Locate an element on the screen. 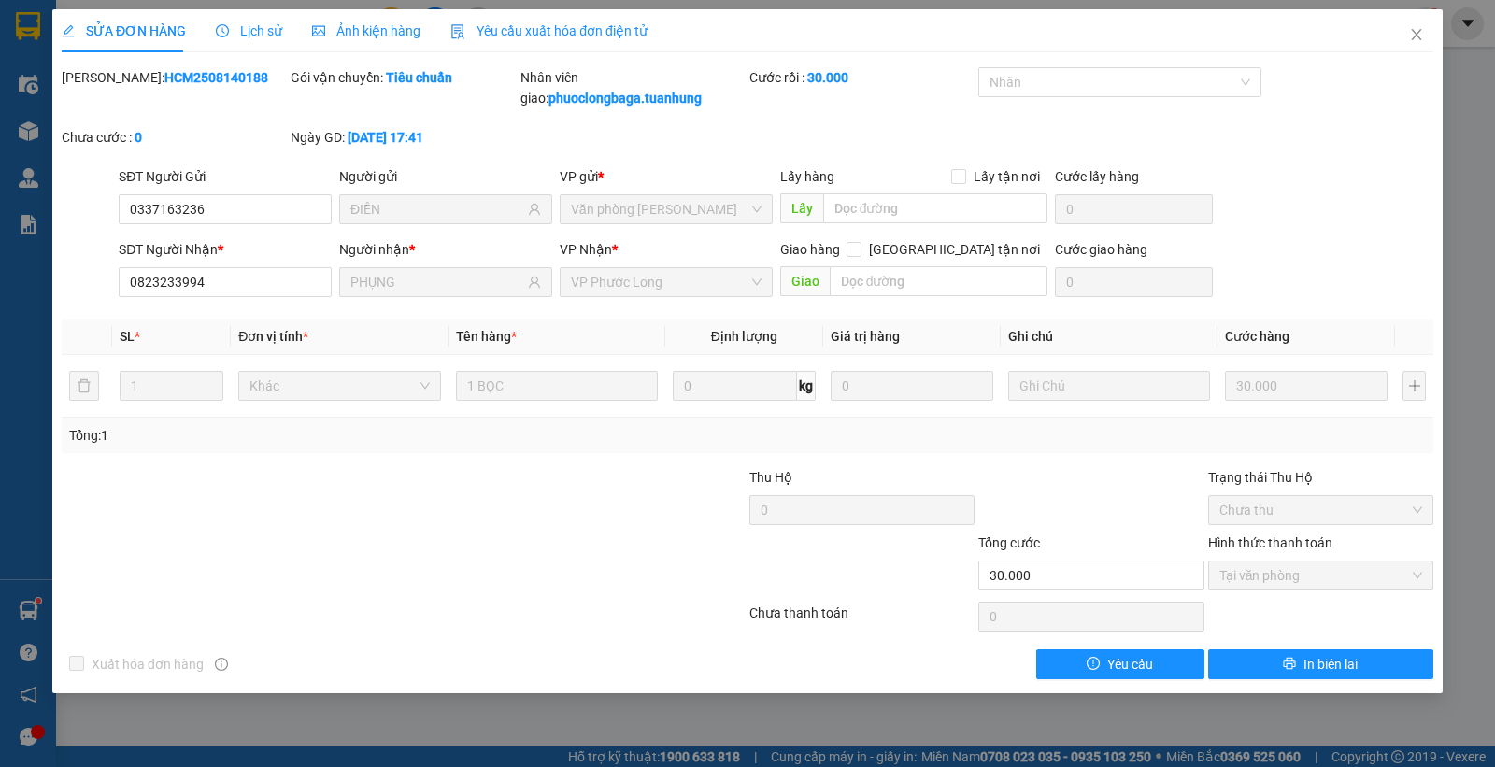 The height and width of the screenshot is (767, 1495). div: Cước rồi : is located at coordinates (862, 78).